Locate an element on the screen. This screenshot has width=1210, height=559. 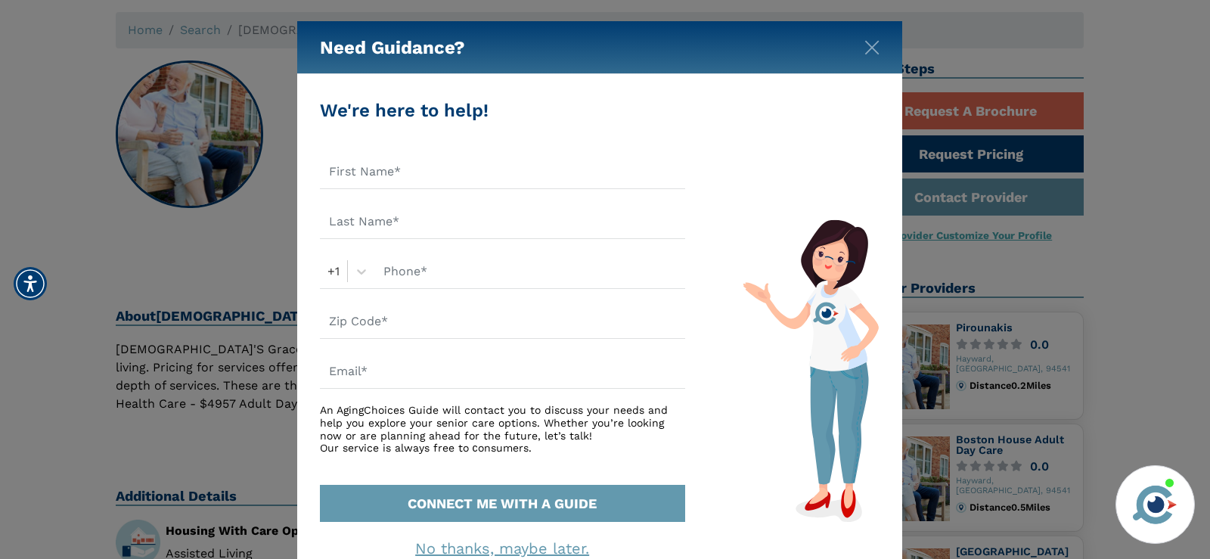
input: Phone* is located at coordinates (530, 272).